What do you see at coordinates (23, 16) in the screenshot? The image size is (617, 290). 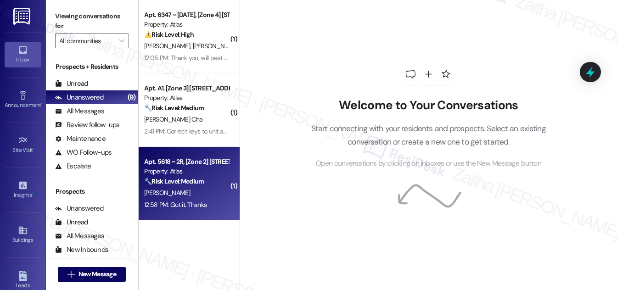 I see `img: ResiDesk Logo` at bounding box center [23, 16].